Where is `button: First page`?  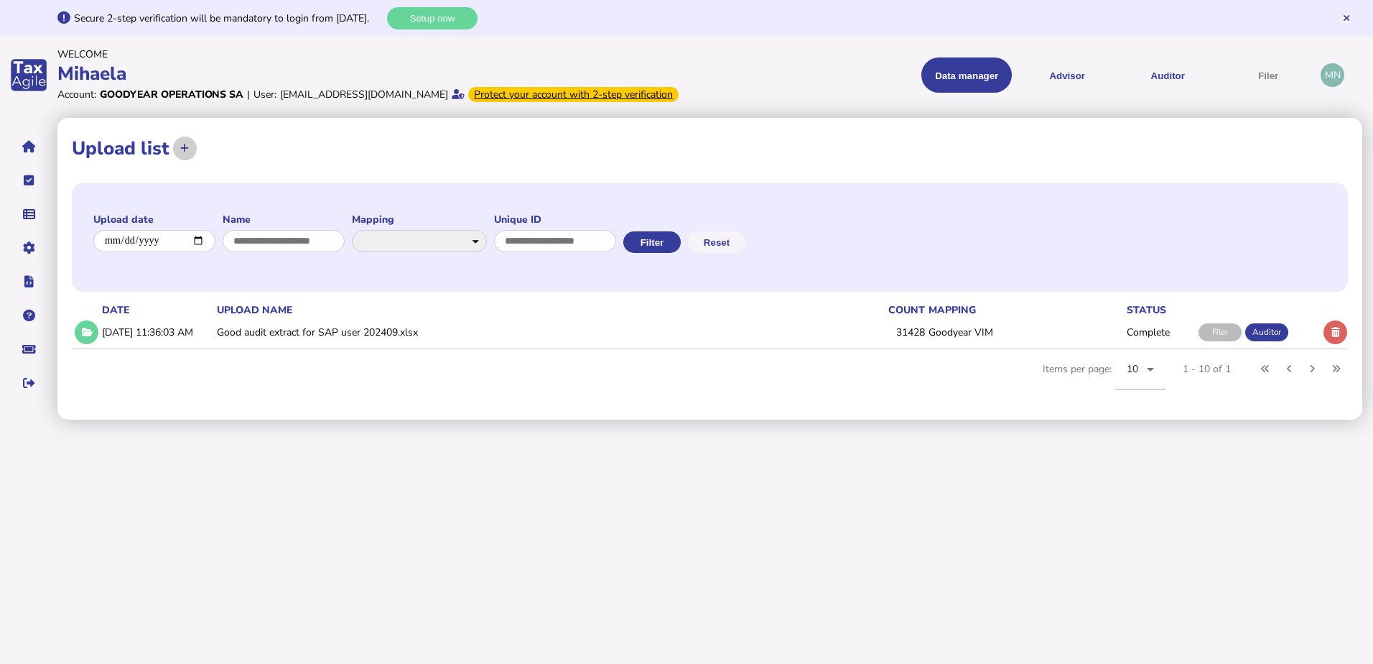 button: First page is located at coordinates (1265, 368).